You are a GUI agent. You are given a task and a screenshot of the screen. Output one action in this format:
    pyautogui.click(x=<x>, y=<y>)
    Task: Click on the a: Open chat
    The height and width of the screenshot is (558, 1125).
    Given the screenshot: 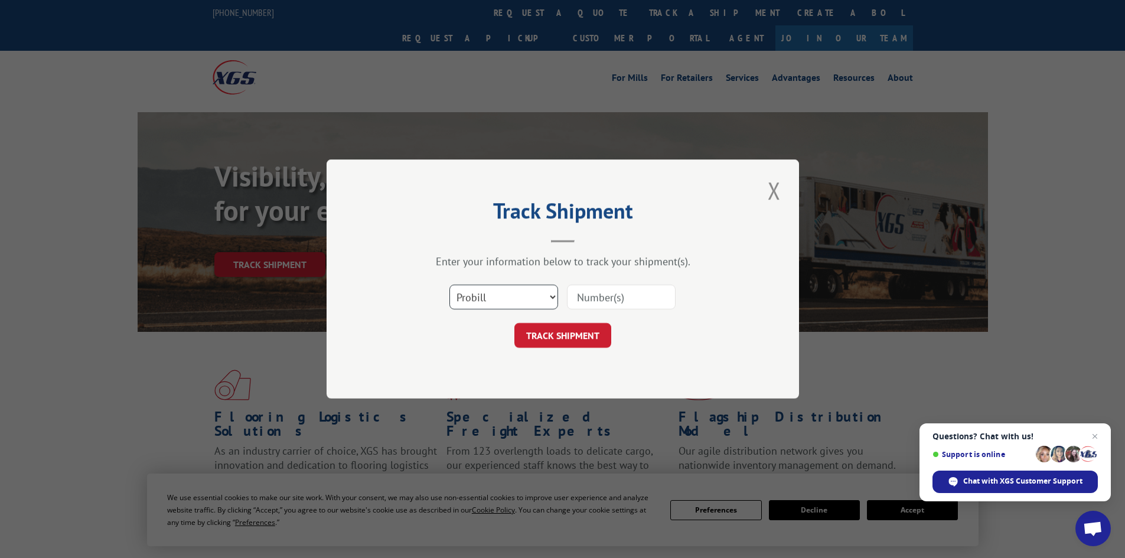 What is the action you would take?
    pyautogui.click(x=1093, y=529)
    